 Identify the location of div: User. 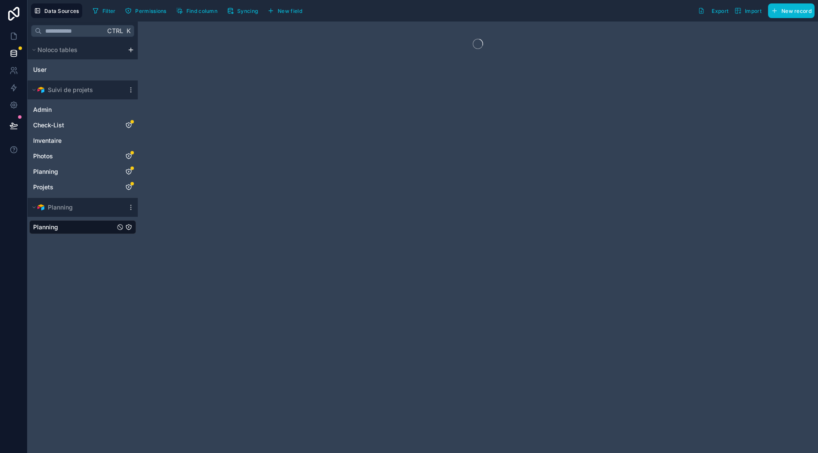
(83, 70).